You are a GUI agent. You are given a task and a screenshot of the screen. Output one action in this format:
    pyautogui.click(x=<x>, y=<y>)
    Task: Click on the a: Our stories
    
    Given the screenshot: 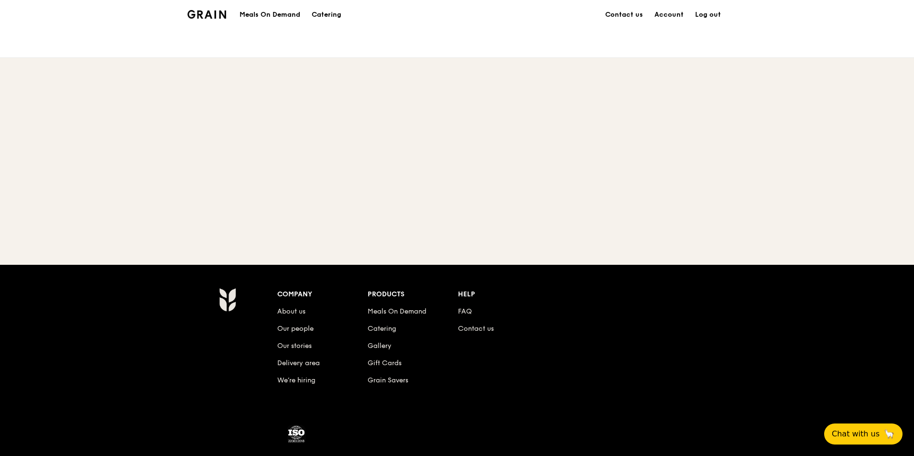 What is the action you would take?
    pyautogui.click(x=294, y=346)
    